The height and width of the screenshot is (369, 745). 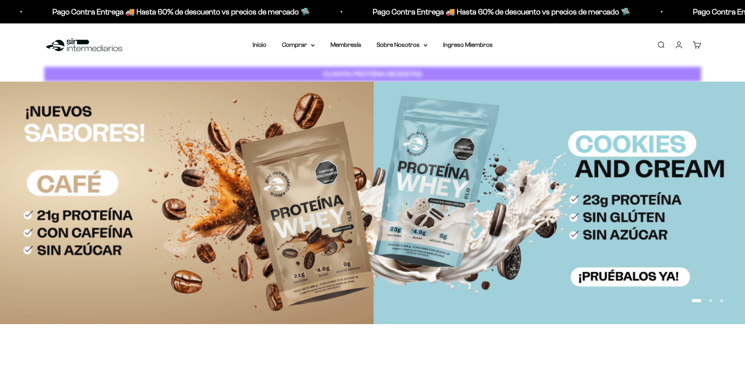 I want to click on strong: CUANTA PROTEÍNA NECESITAS, so click(x=372, y=74).